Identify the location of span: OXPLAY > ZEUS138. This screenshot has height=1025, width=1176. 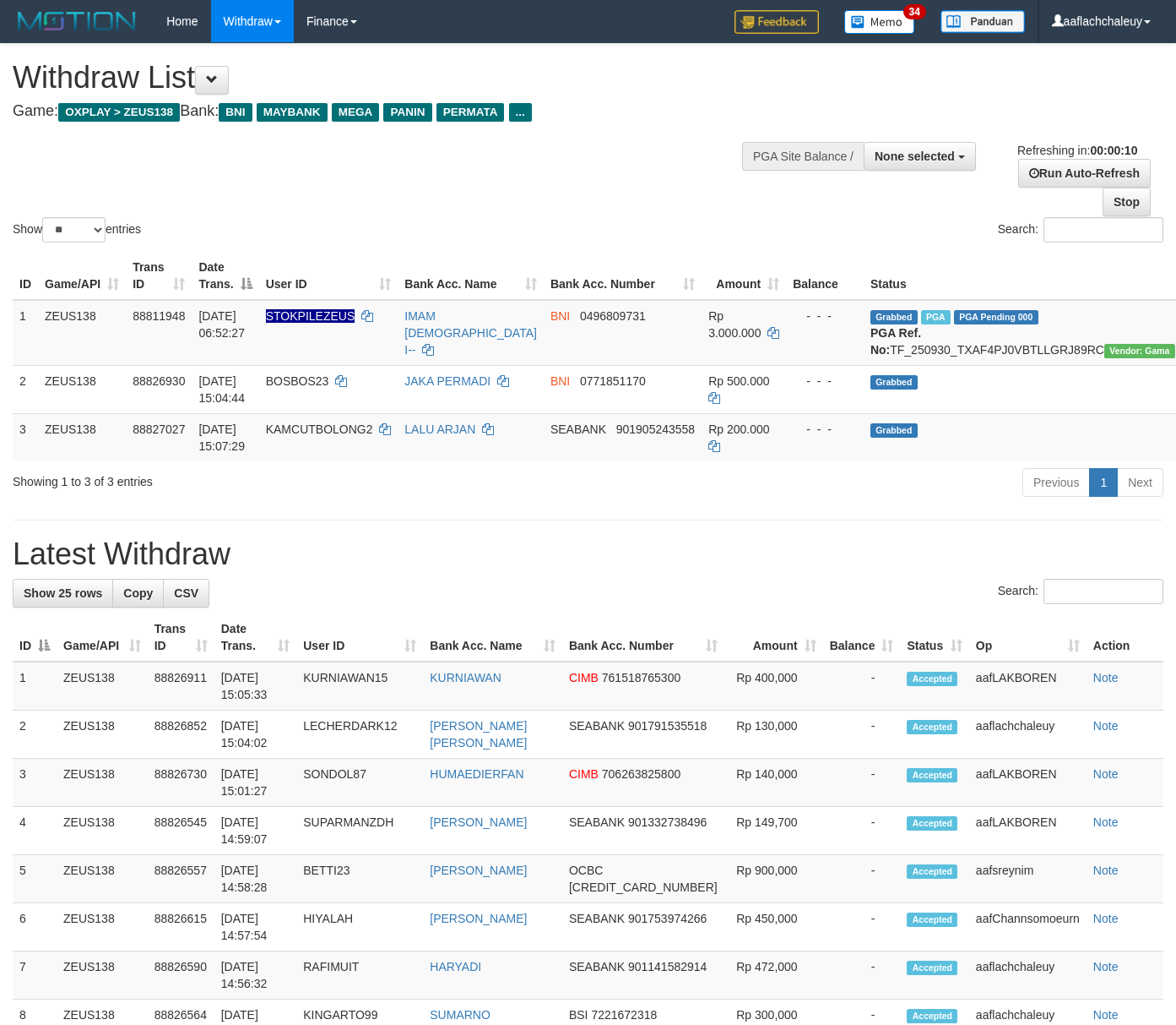
(119, 113).